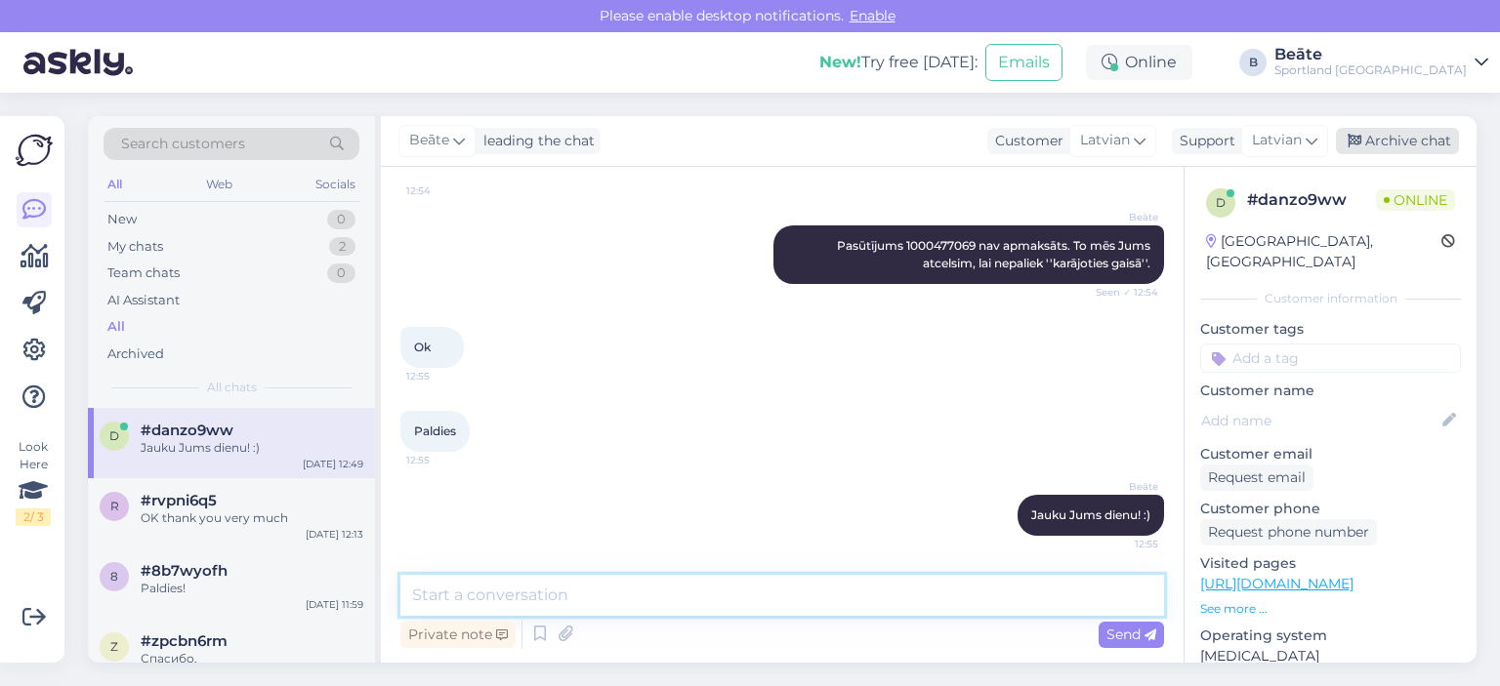  Describe the element at coordinates (1131, 635) in the screenshot. I see `span: Send` at that location.